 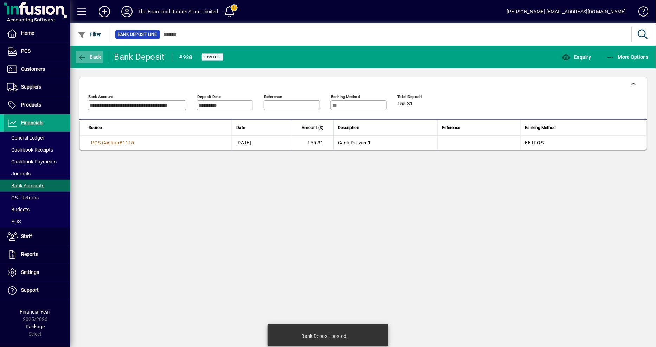 What do you see at coordinates (479, 128) in the screenshot?
I see `div: Reference` at bounding box center [479, 128].